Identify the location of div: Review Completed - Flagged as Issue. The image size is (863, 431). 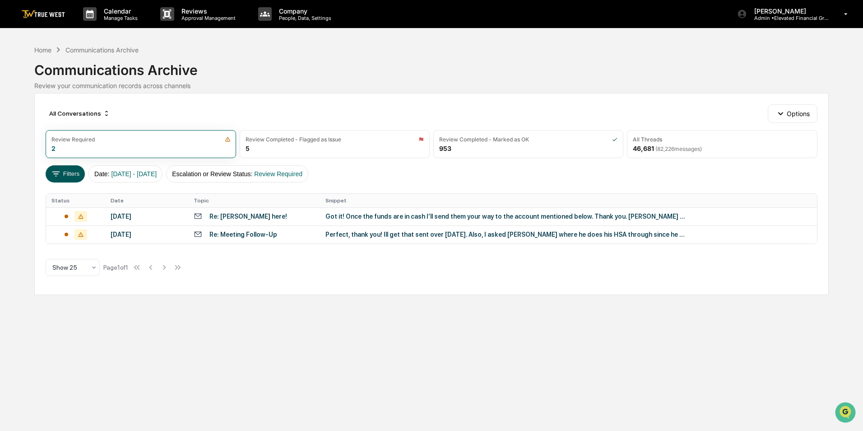
(293, 139).